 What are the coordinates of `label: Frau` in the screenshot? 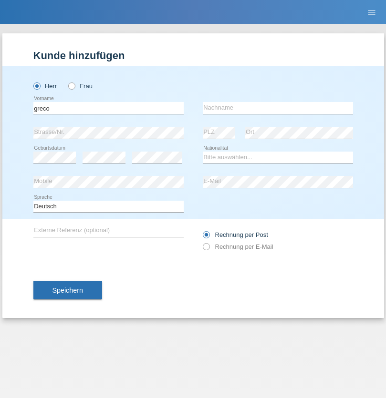 It's located at (80, 86).